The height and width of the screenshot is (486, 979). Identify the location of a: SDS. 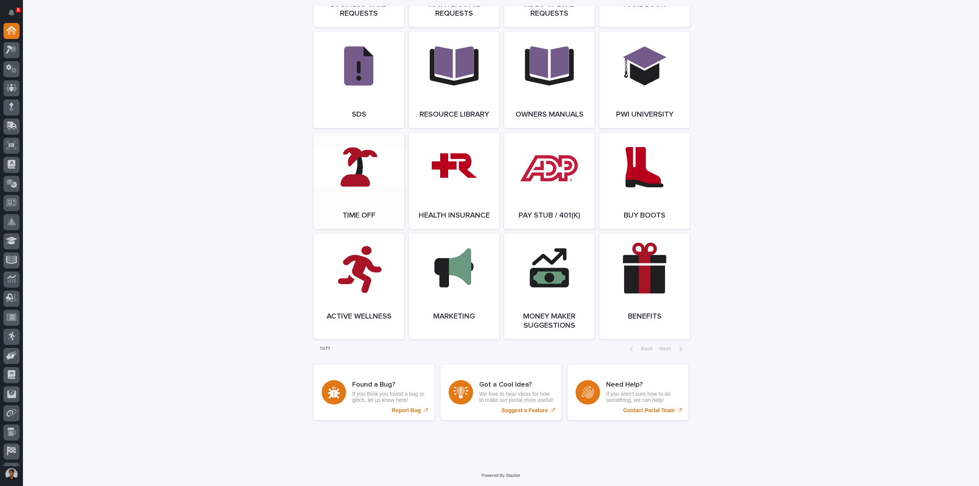
(359, 80).